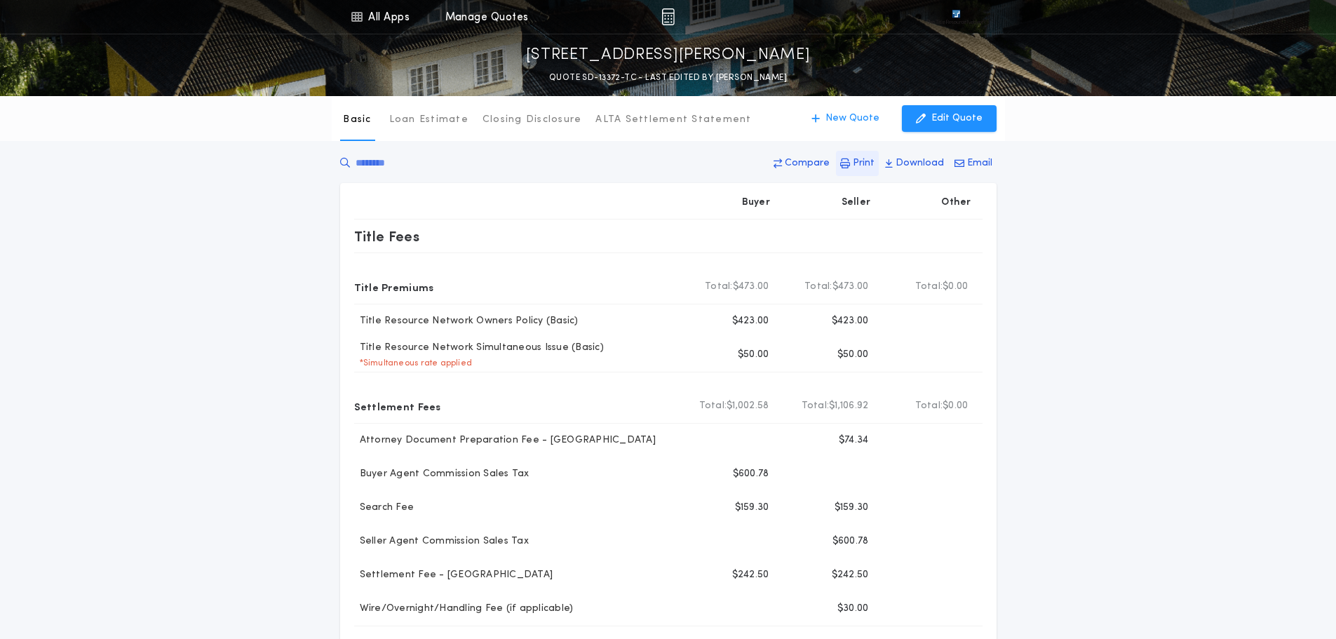 The image size is (1336, 639). What do you see at coordinates (394, 287) in the screenshot?
I see `p: Title Premiums` at bounding box center [394, 287].